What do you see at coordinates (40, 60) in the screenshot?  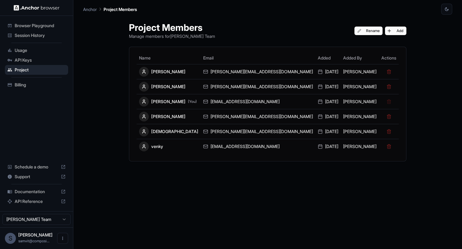 I see `span: API Keys` at bounding box center [40, 60].